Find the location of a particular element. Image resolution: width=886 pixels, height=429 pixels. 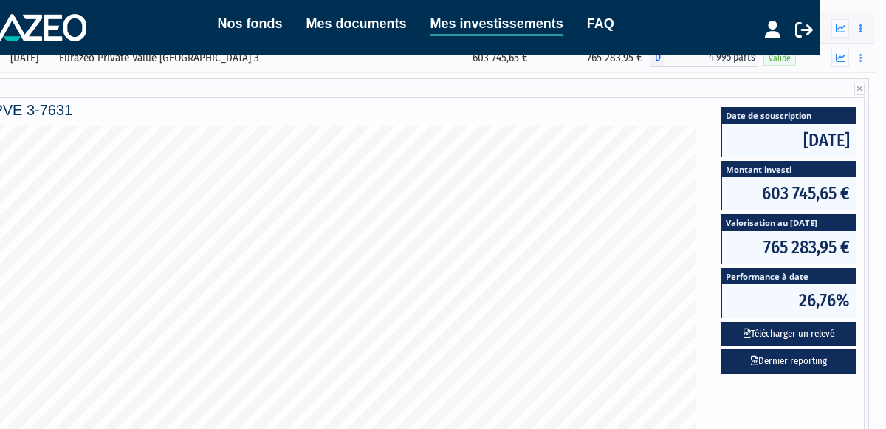

span: 603 745,65 € is located at coordinates (789, 193).